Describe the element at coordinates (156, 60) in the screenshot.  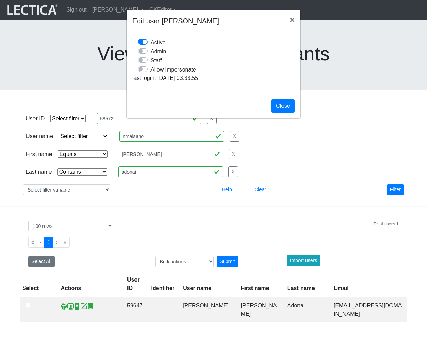
I see `label: Staff` at that location.